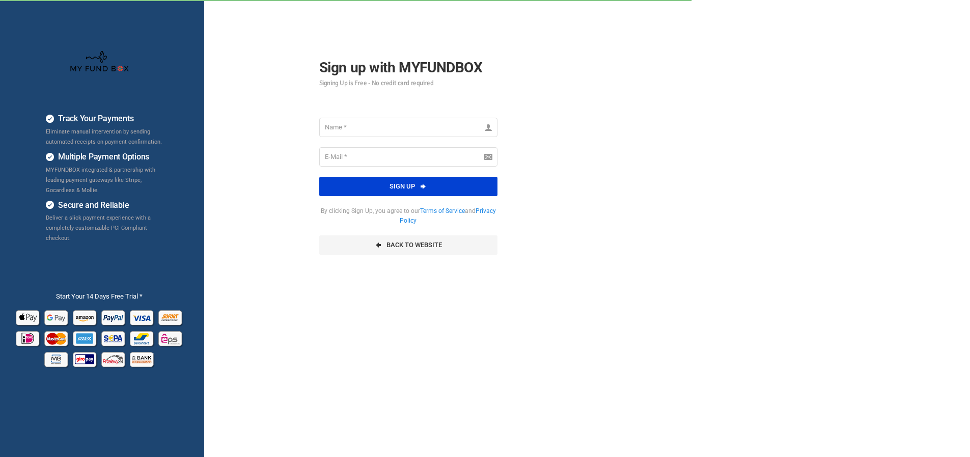  Describe the element at coordinates (408, 245) in the screenshot. I see `a: Back To Website` at that location.